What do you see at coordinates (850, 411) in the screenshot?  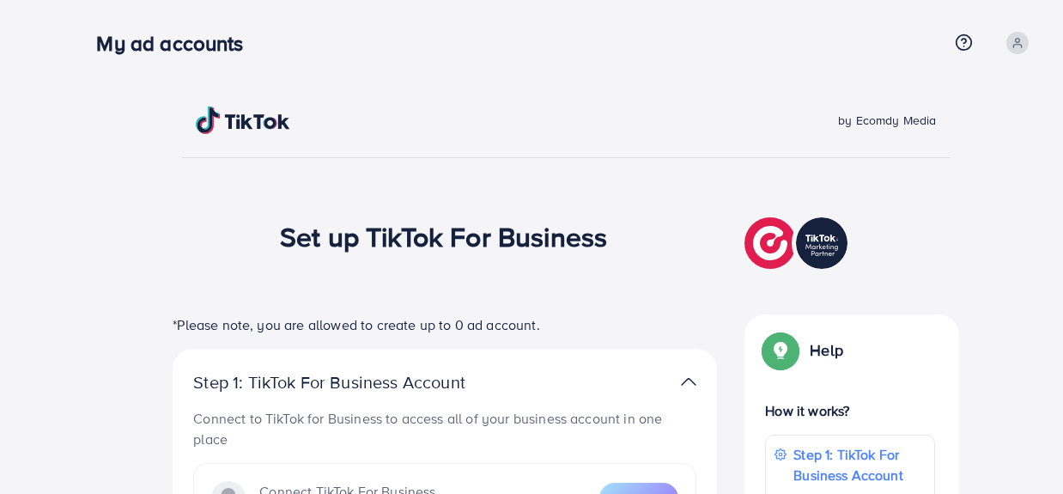 I see `p: How it works?` at bounding box center [850, 411].